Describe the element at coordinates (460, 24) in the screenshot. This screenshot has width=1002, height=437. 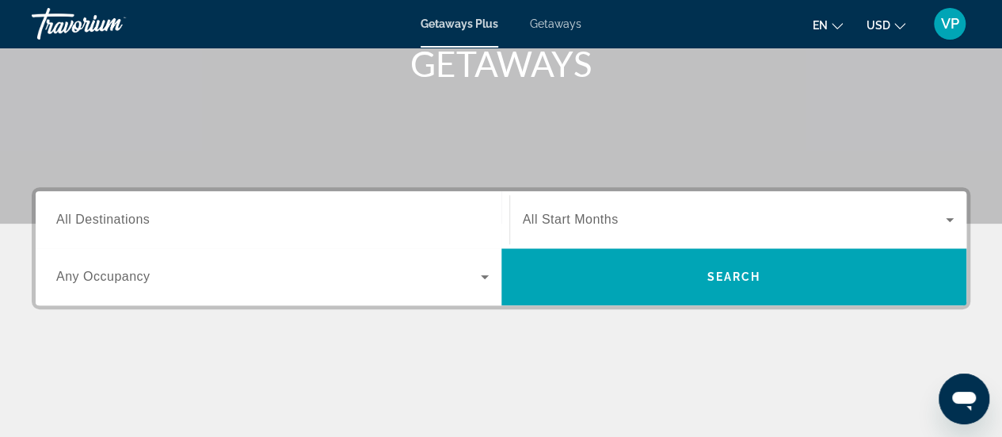
I see `a: Getaways Plus` at that location.